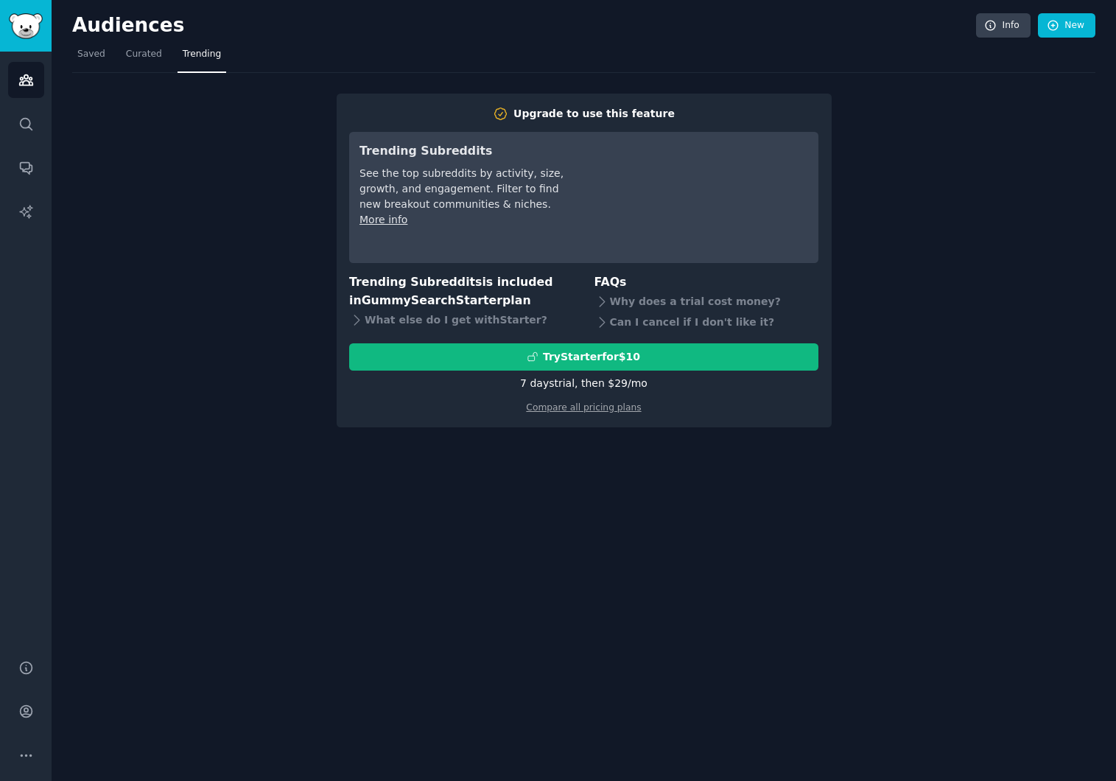 Image resolution: width=1116 pixels, height=781 pixels. What do you see at coordinates (706, 282) in the screenshot?
I see `h3: FAQs` at bounding box center [706, 282].